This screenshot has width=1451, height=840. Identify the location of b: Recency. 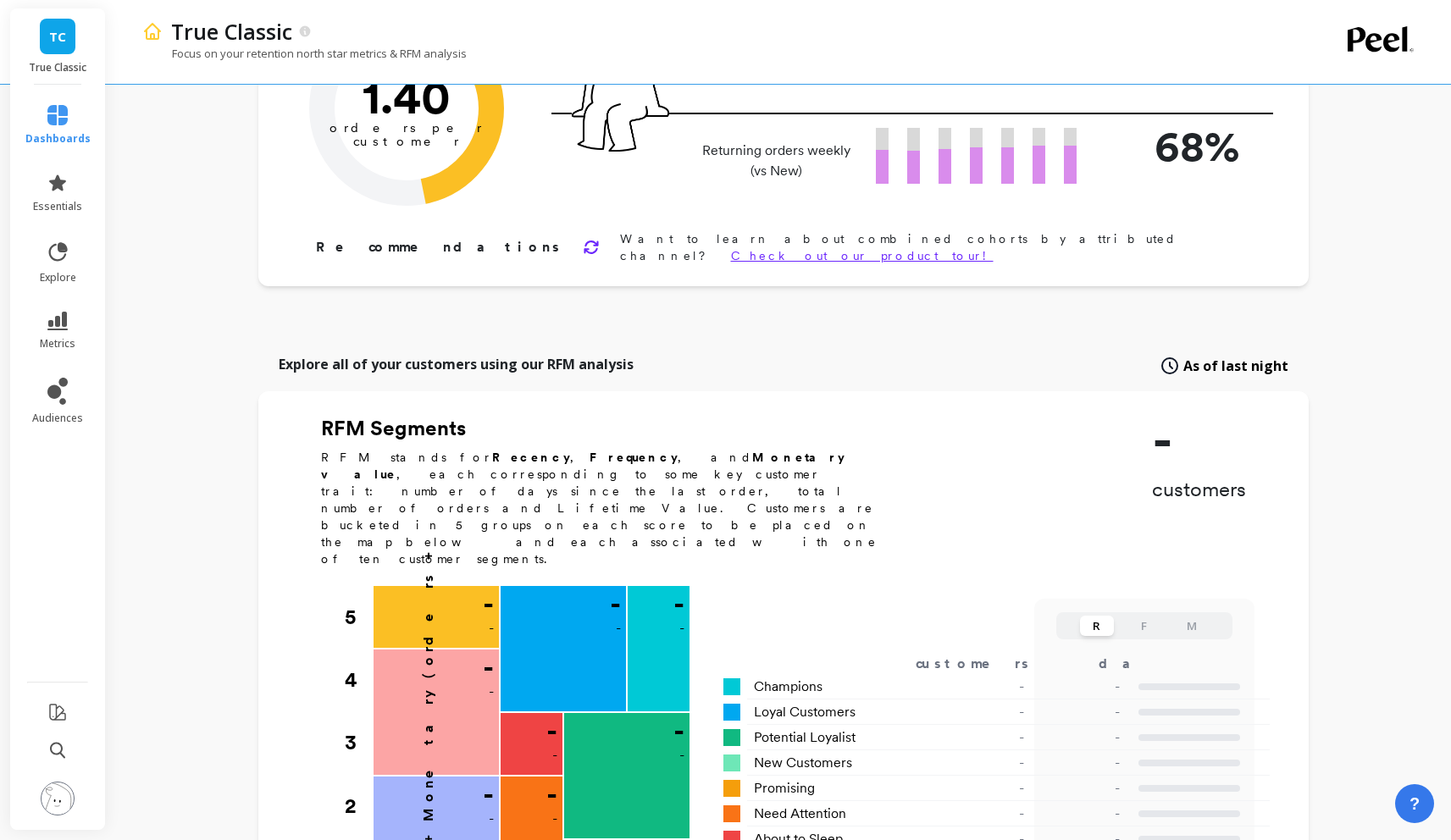
(531, 457).